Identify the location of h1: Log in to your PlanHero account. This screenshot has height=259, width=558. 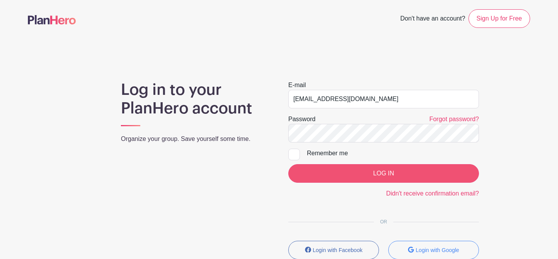
(195, 99).